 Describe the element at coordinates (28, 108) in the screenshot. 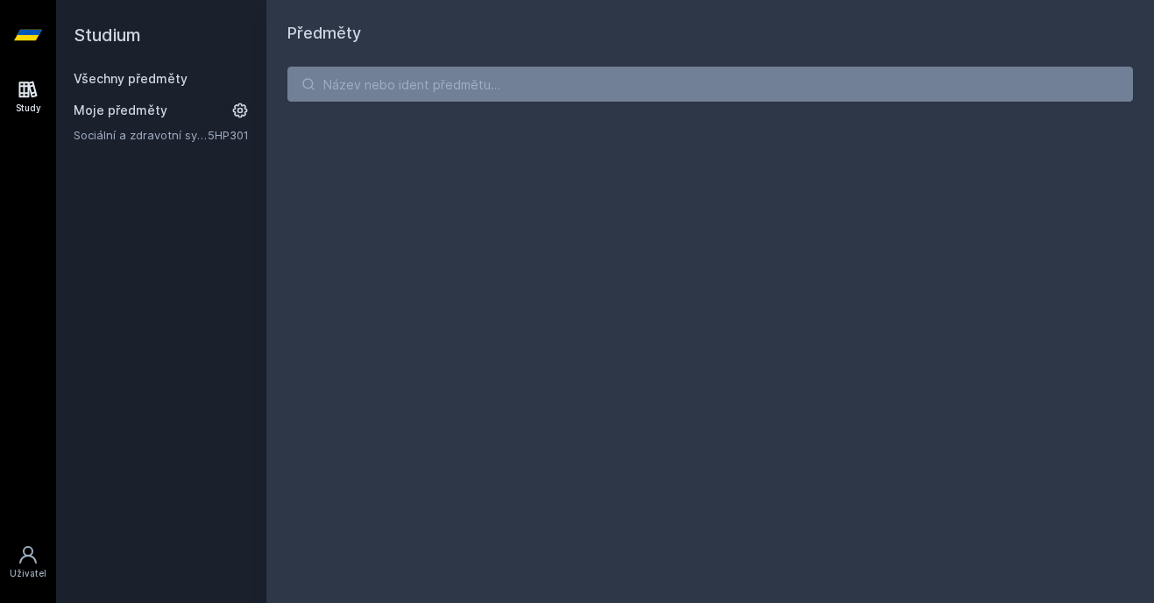

I see `div: Study` at that location.